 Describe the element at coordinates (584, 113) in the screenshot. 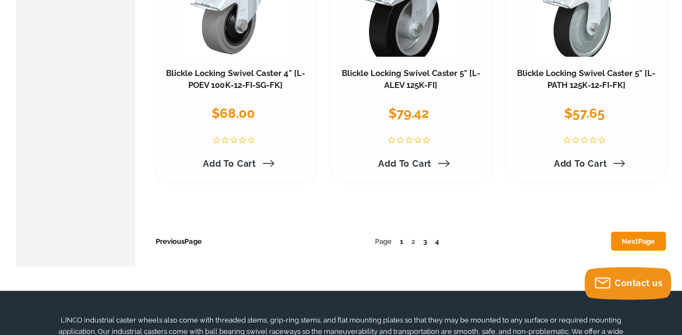

I see `span: $57.65` at that location.